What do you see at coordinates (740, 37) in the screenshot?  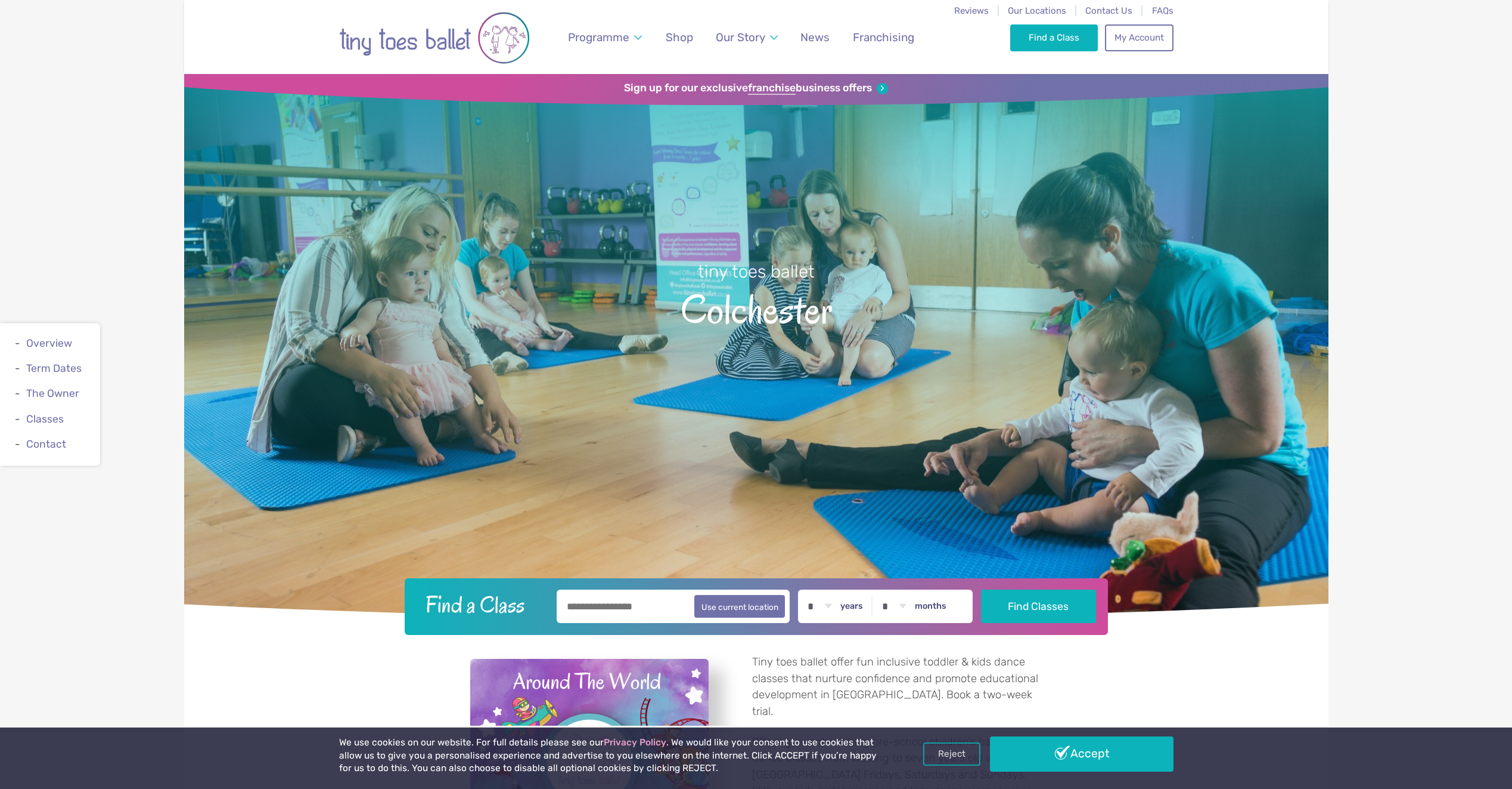 I see `span: Our Story` at bounding box center [740, 37].